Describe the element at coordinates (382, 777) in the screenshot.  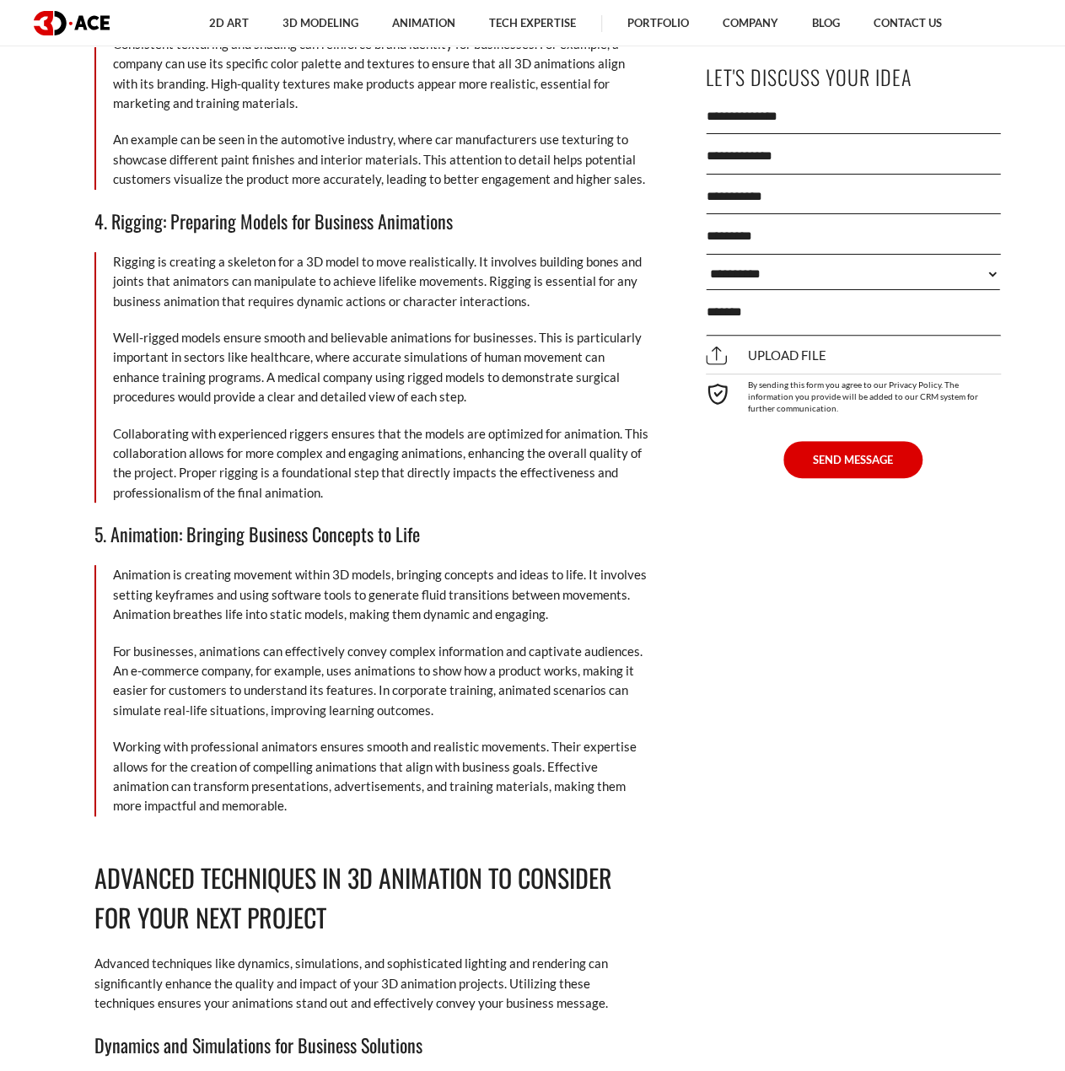
I see `p: Working with professional animators ensures smooth and realistic movements. Their expertise allow...` at that location.